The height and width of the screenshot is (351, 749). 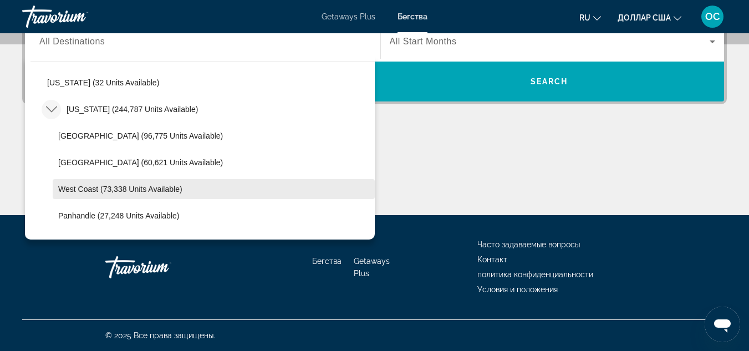 What do you see at coordinates (119, 216) in the screenshot?
I see `span: Panhandle (27,248 units available)` at bounding box center [119, 216].